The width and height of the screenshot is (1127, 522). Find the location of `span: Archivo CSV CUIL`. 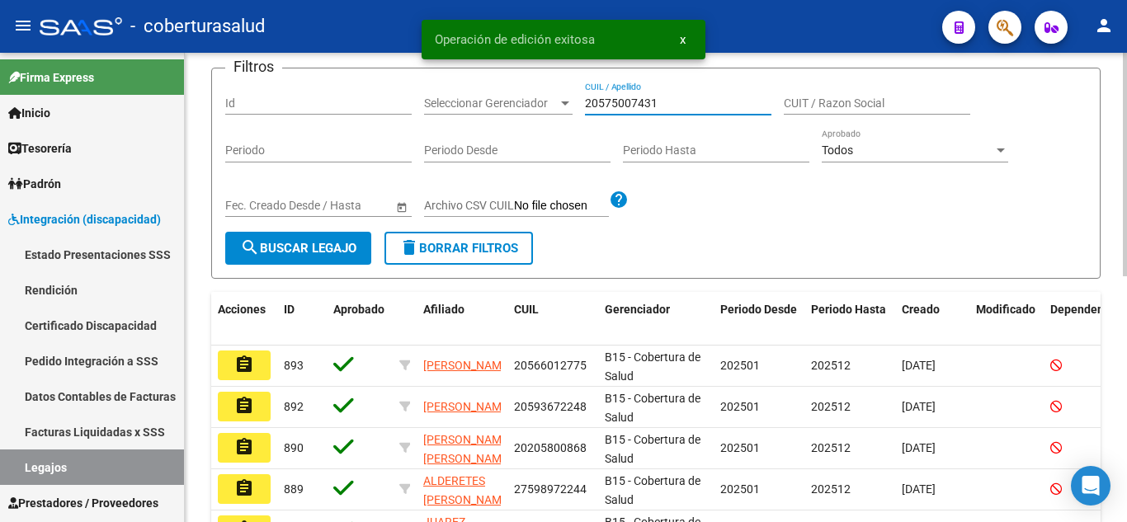

span: Archivo CSV CUIL is located at coordinates (469, 205).